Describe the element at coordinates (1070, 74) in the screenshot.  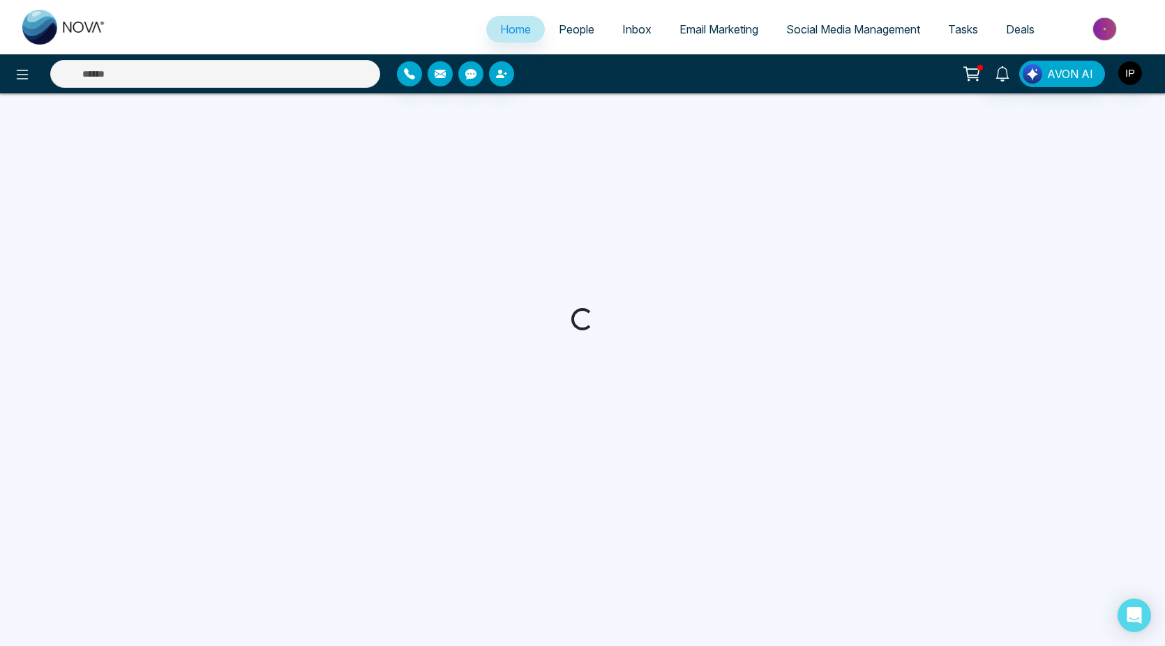
I see `span: AVON AI` at that location.